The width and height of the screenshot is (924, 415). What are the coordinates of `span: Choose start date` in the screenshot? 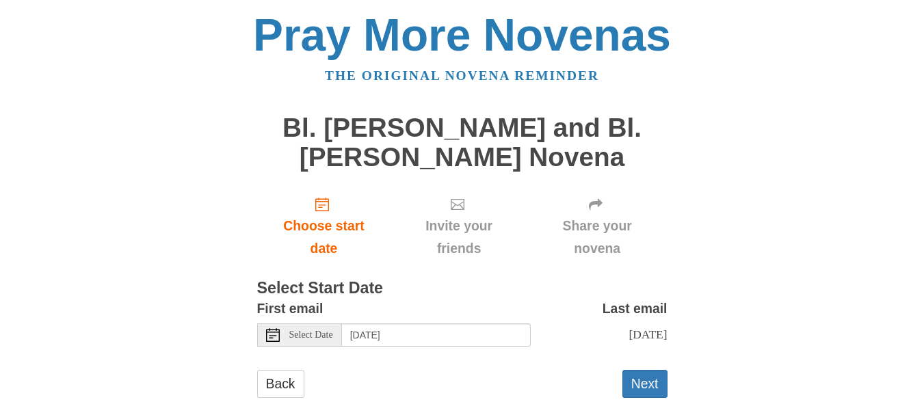 It's located at (324, 237).